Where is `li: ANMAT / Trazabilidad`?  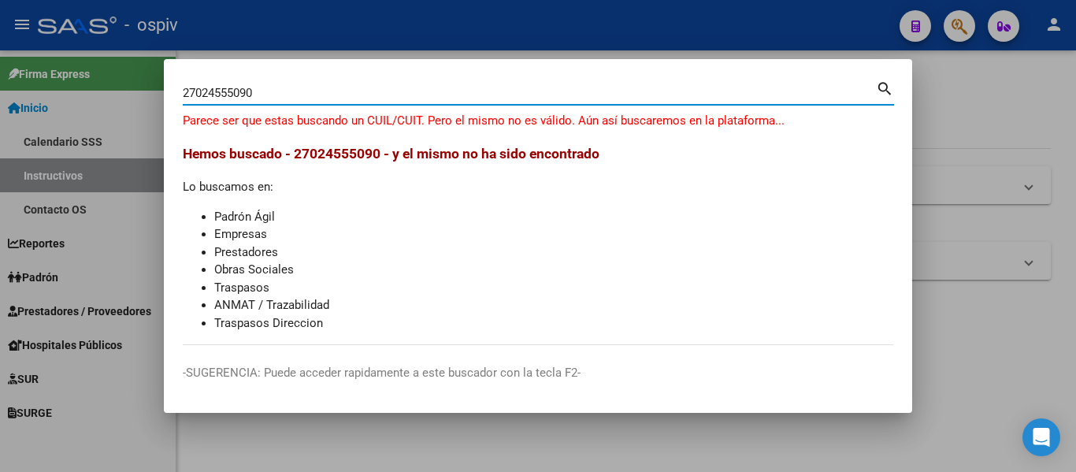
li: ANMAT / Trazabilidad is located at coordinates (554, 305).